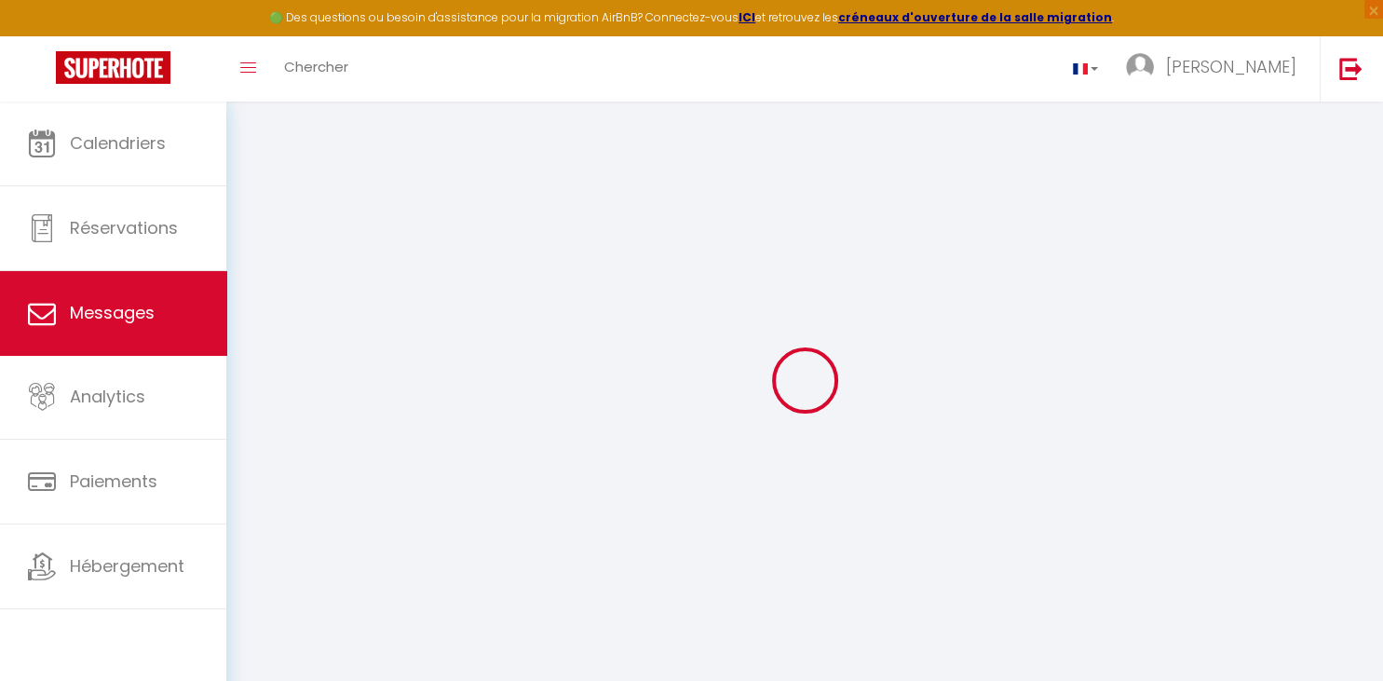 This screenshot has height=681, width=1383. Describe the element at coordinates (316, 69) in the screenshot. I see `a: Chercher` at that location.